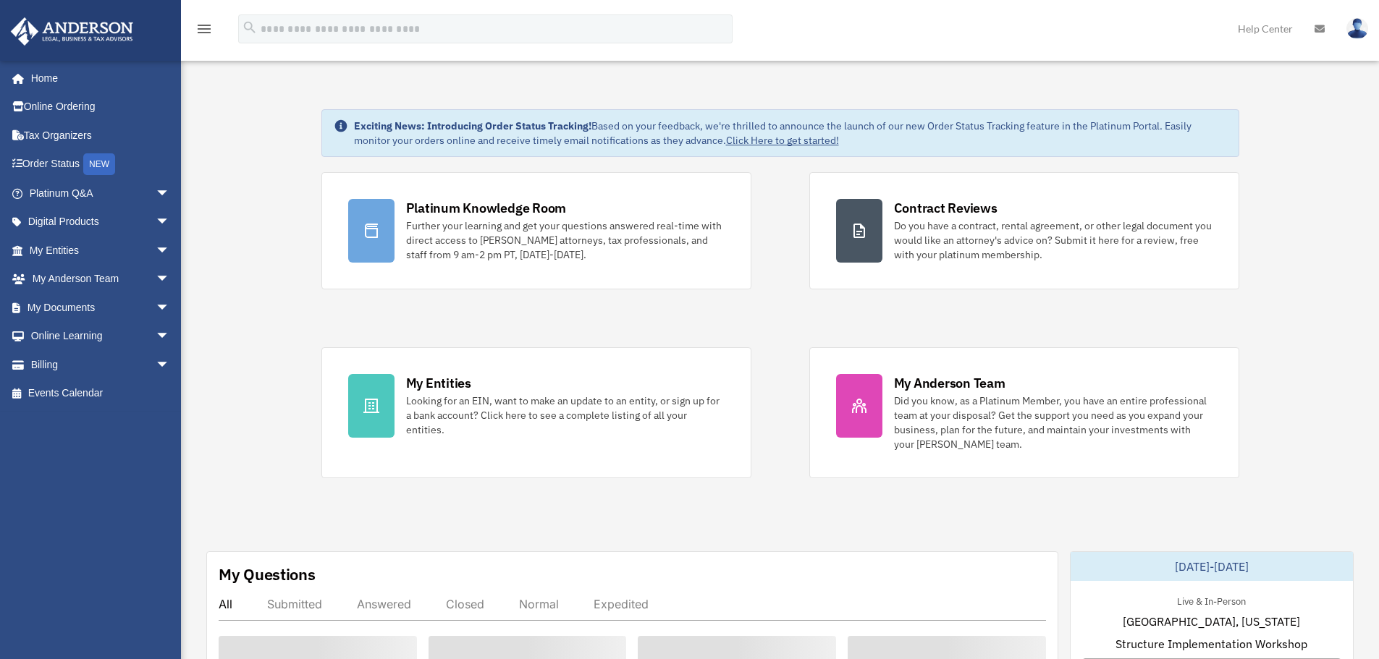 The height and width of the screenshot is (659, 1379). What do you see at coordinates (1053, 423) in the screenshot?
I see `div: Did you know, as a Platinum Member, you have an entire professional team at your disposal? Get th...` at bounding box center [1053, 423].